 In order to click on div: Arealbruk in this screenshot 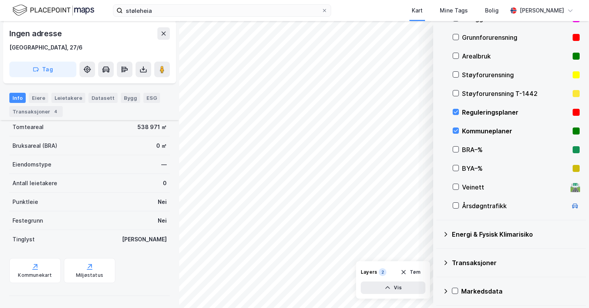, I will do `click(516, 56)`.